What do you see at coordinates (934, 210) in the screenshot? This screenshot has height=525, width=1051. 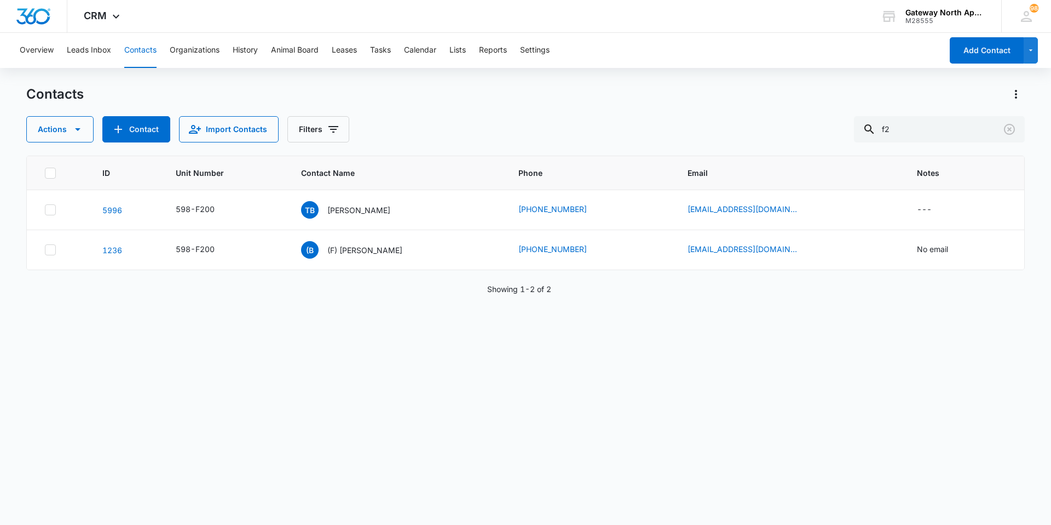 I see `div: Notes - - Select to Edit Field` at bounding box center [934, 210].